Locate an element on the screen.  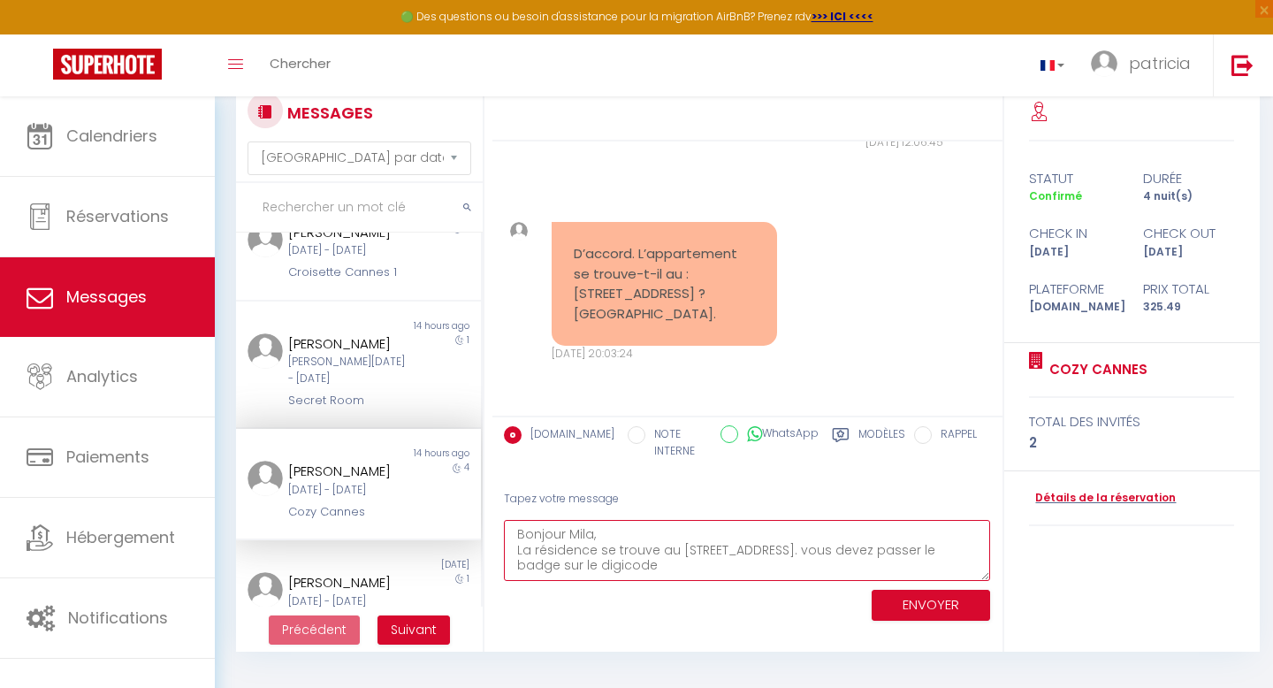
button: Next is located at coordinates (414, 630).